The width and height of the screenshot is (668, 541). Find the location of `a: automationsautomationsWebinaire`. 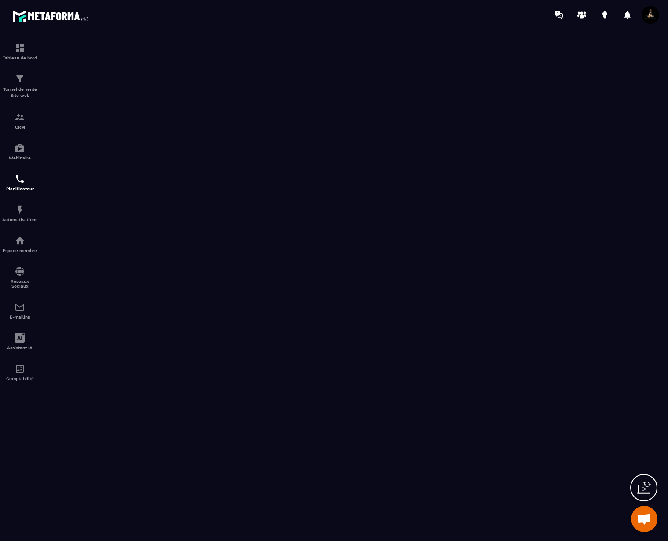

a: automationsautomationsWebinaire is located at coordinates (20, 151).